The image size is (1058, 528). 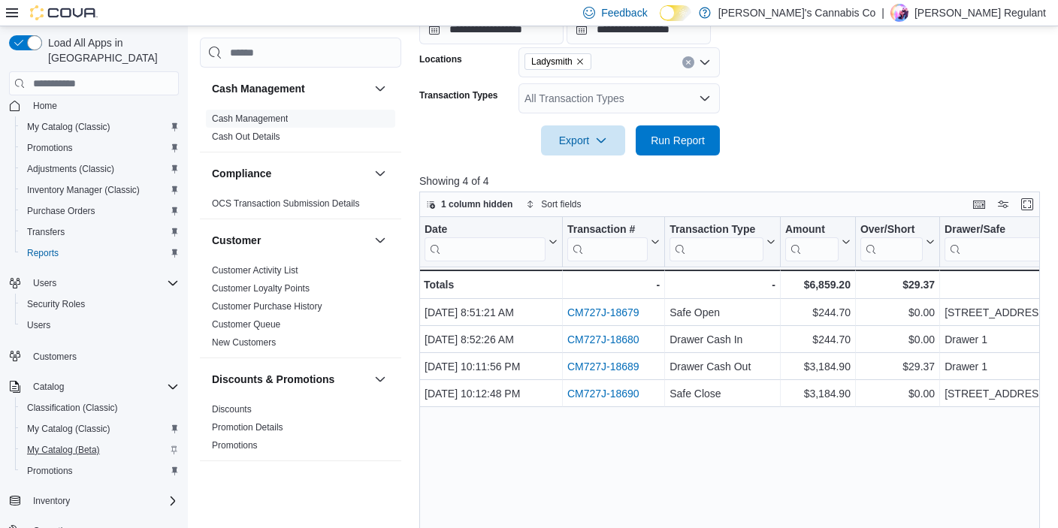 What do you see at coordinates (247, 428) in the screenshot?
I see `a: Promotion Details` at bounding box center [247, 428].